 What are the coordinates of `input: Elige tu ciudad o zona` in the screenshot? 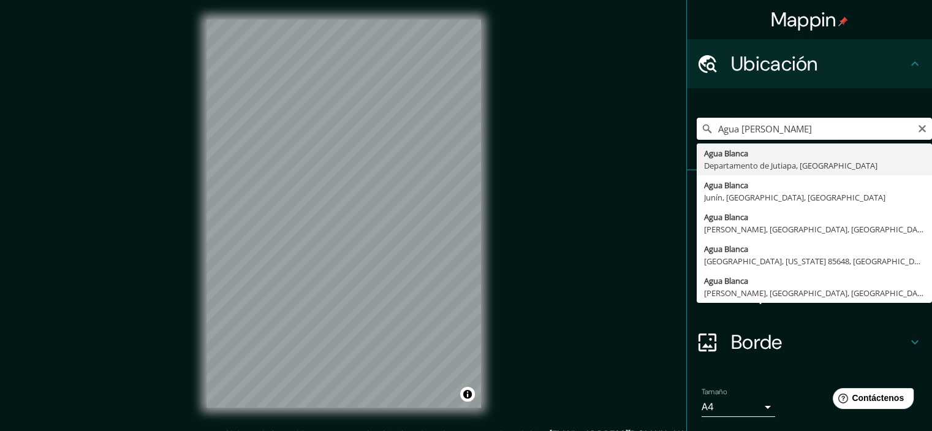 It's located at (814, 129).